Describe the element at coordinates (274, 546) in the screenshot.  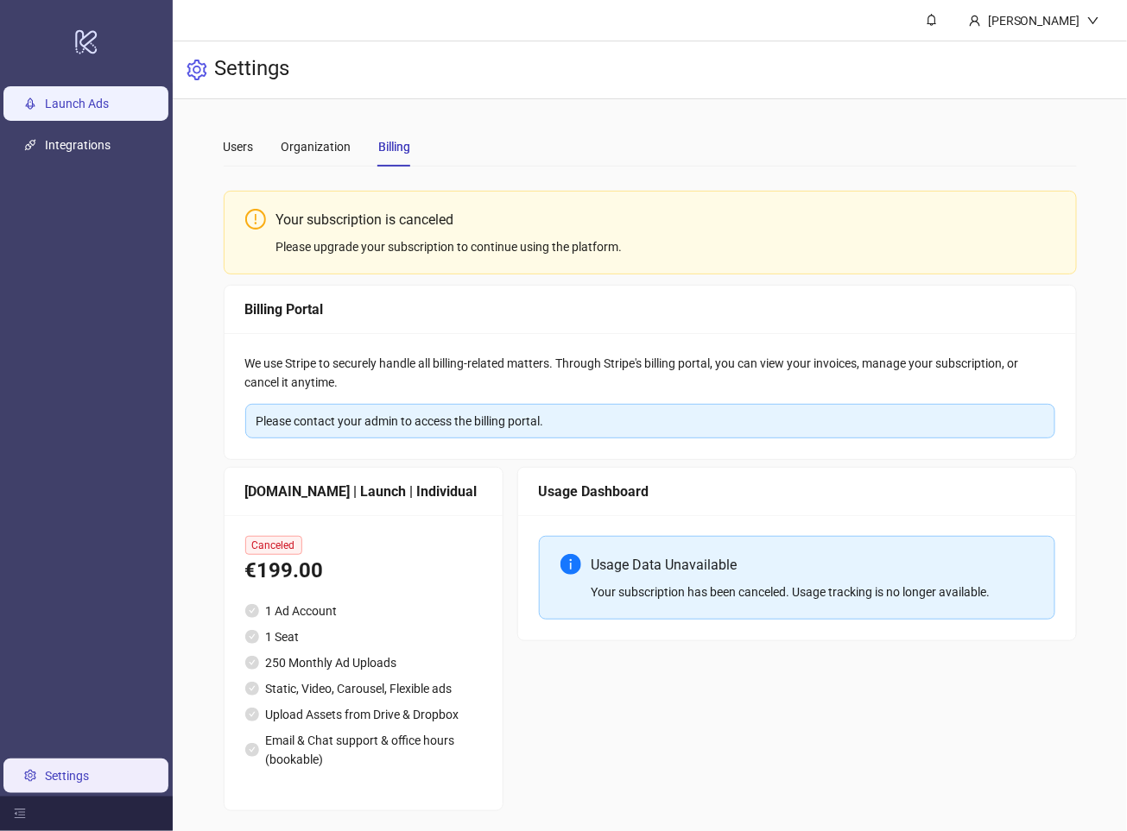
I see `span: Canceled` at that location.